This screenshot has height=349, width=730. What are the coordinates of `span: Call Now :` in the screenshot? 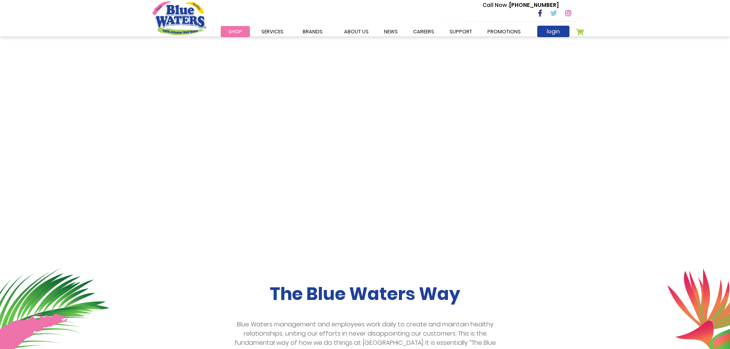 It's located at (496, 5).